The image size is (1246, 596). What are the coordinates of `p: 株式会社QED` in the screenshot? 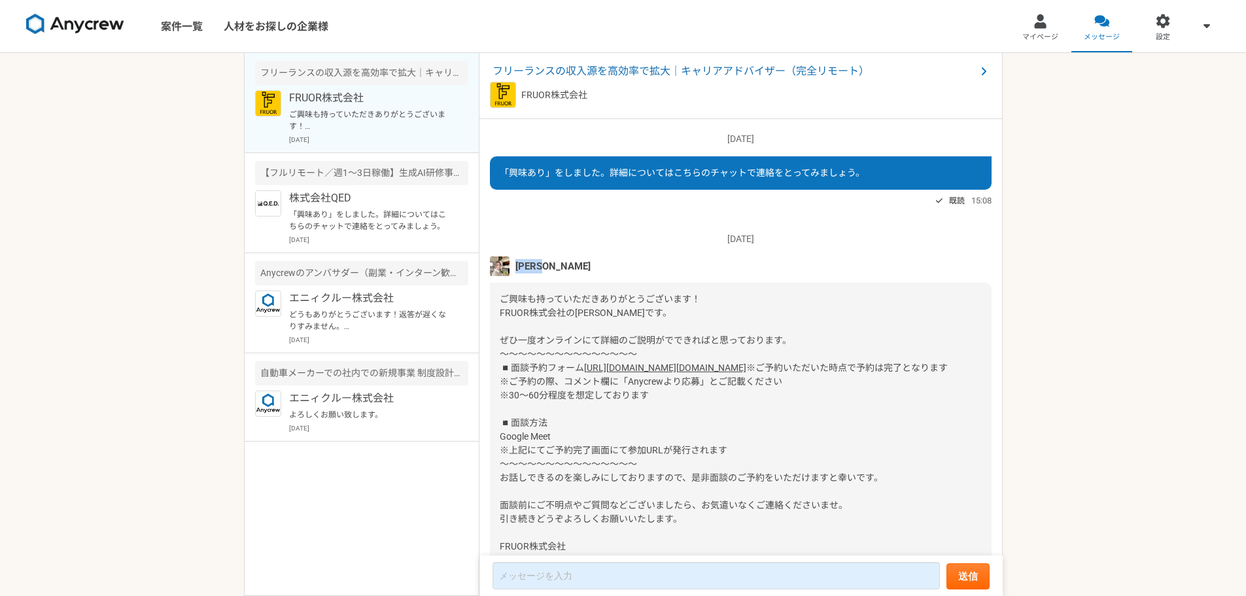 It's located at (370, 198).